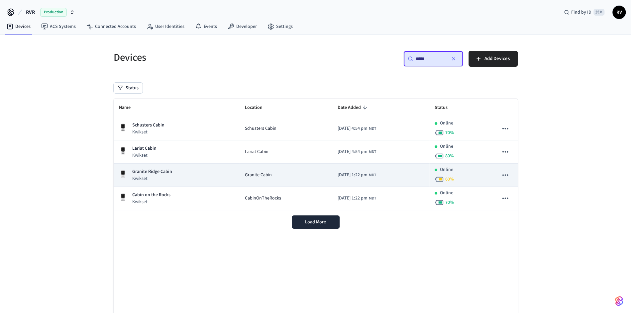  Describe the element at coordinates (166, 27) in the screenshot. I see `a: User Identities` at that location.